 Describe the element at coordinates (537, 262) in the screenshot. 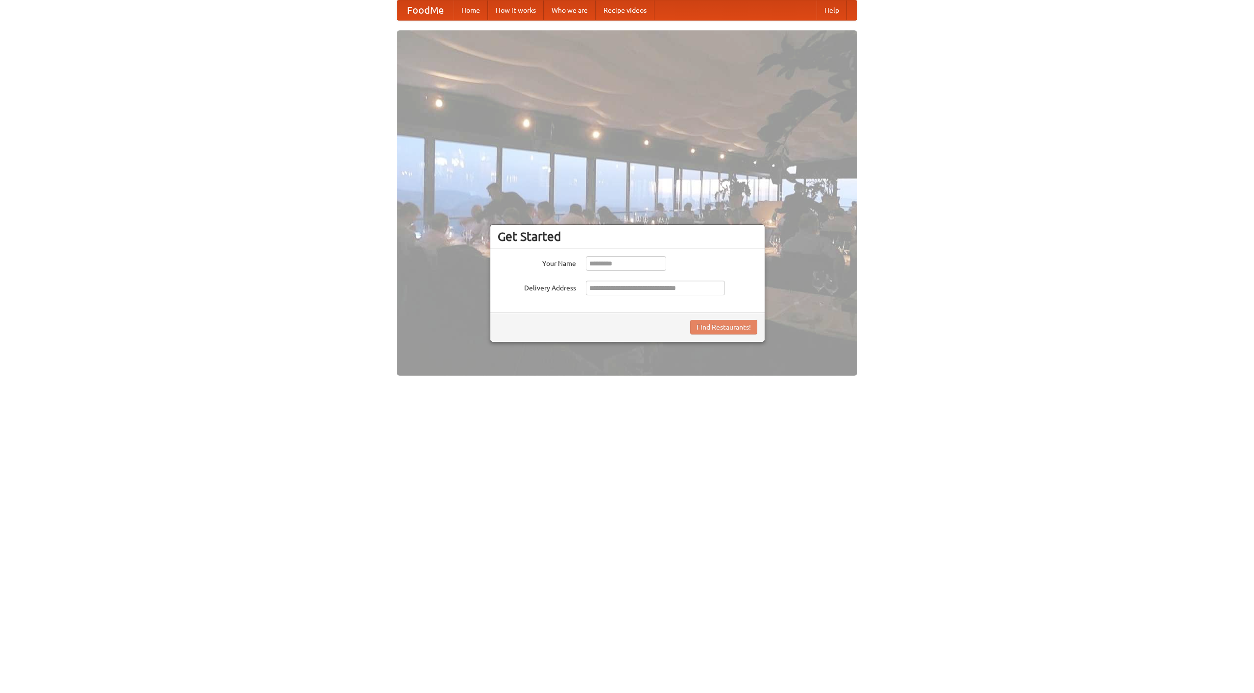

I see `label: Your Name` at that location.